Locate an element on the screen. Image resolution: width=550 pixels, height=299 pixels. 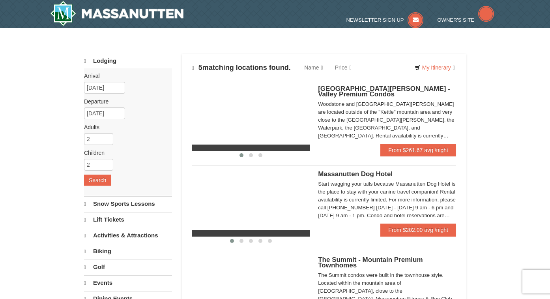
button: Search is located at coordinates (97, 180).